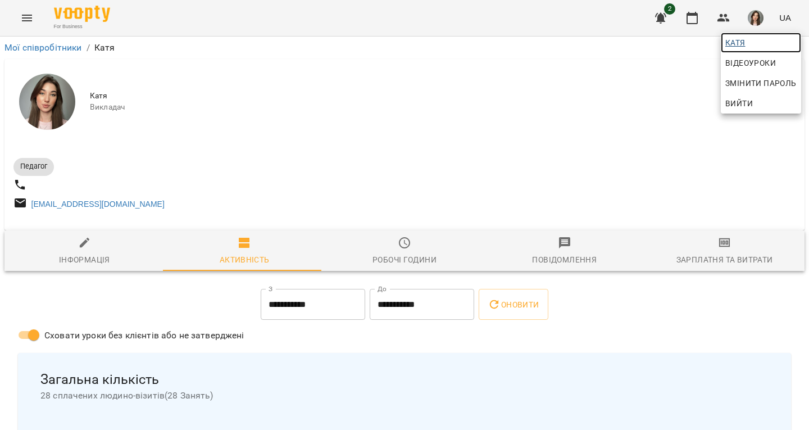 The width and height of the screenshot is (809, 430). Describe the element at coordinates (761, 83) in the screenshot. I see `span: Змінити пароль` at that location.